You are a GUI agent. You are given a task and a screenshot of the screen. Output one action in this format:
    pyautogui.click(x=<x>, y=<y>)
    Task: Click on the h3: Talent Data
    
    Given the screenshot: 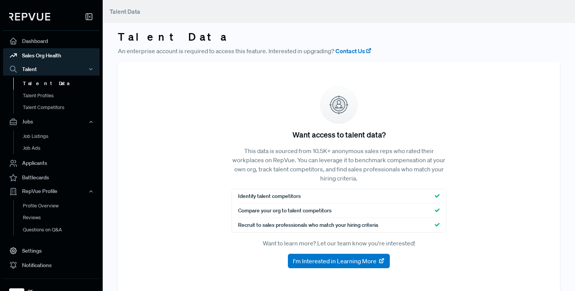 What is the action you would take?
    pyautogui.click(x=339, y=37)
    